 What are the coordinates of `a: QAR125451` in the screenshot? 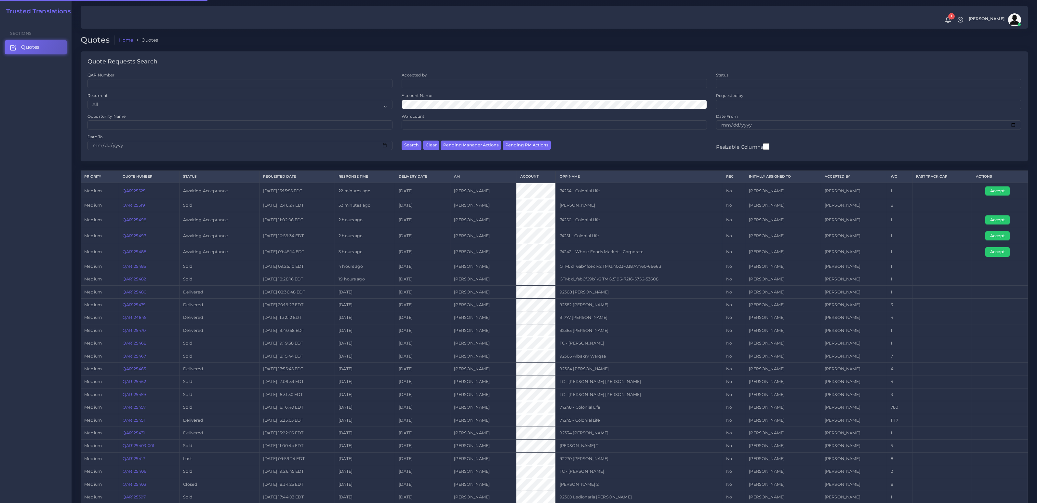 It's located at (134, 420).